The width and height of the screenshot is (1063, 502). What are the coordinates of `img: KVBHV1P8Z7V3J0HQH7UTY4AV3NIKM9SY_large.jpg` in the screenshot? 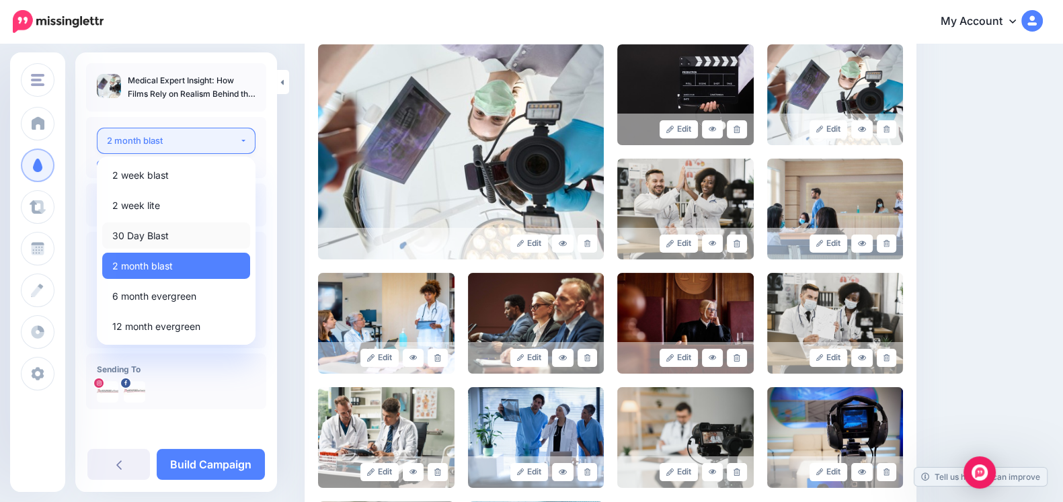 It's located at (536, 323).